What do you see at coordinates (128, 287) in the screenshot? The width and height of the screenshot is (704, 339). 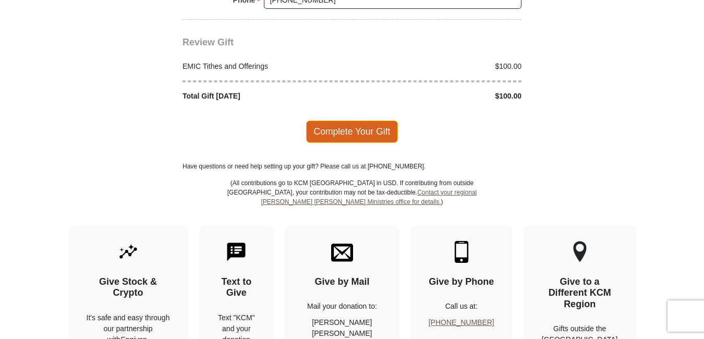 I see `h4: Give Stock & Crypto` at bounding box center [128, 287].